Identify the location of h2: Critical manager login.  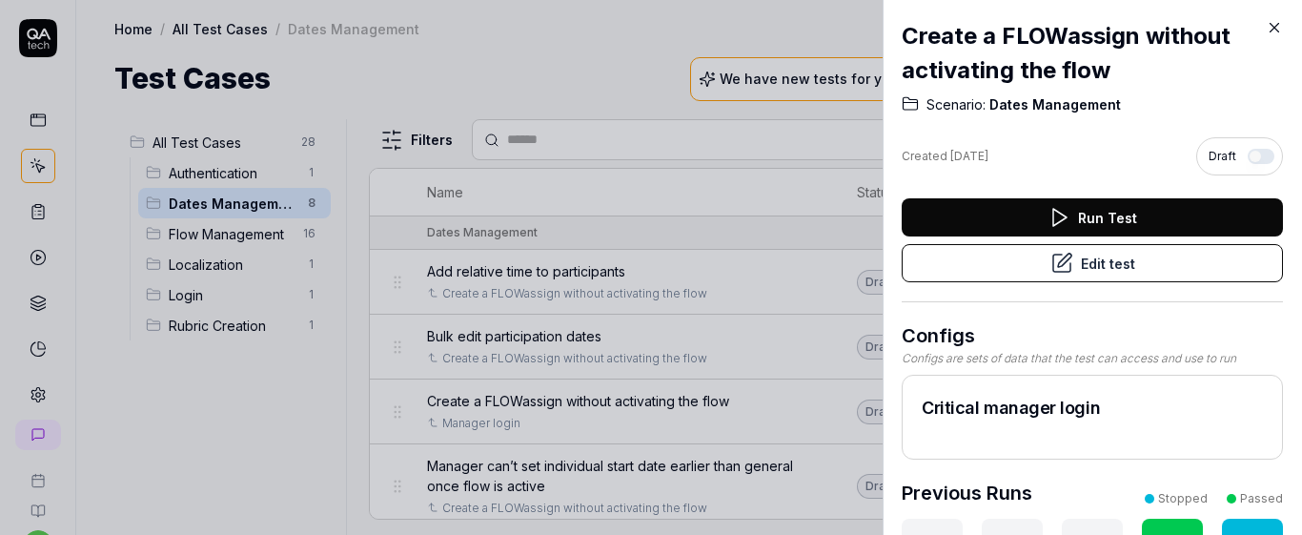
(1093, 407).